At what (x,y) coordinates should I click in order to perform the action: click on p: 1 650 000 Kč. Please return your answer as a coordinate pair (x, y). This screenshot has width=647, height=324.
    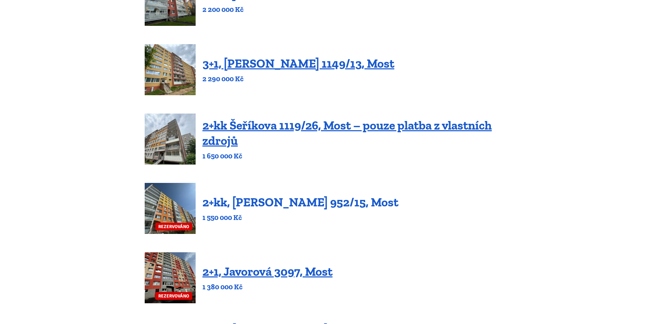
    Looking at the image, I should click on (352, 156).